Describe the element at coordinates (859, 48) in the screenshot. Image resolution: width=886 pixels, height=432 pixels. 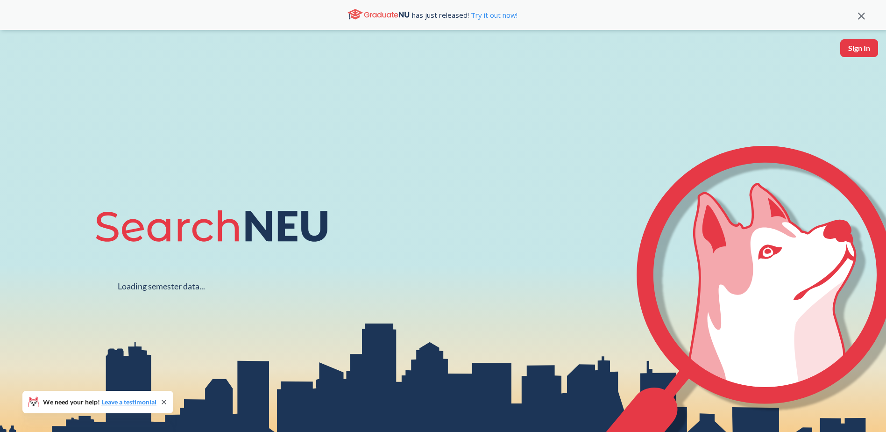
I see `button: Sign In` at that location.